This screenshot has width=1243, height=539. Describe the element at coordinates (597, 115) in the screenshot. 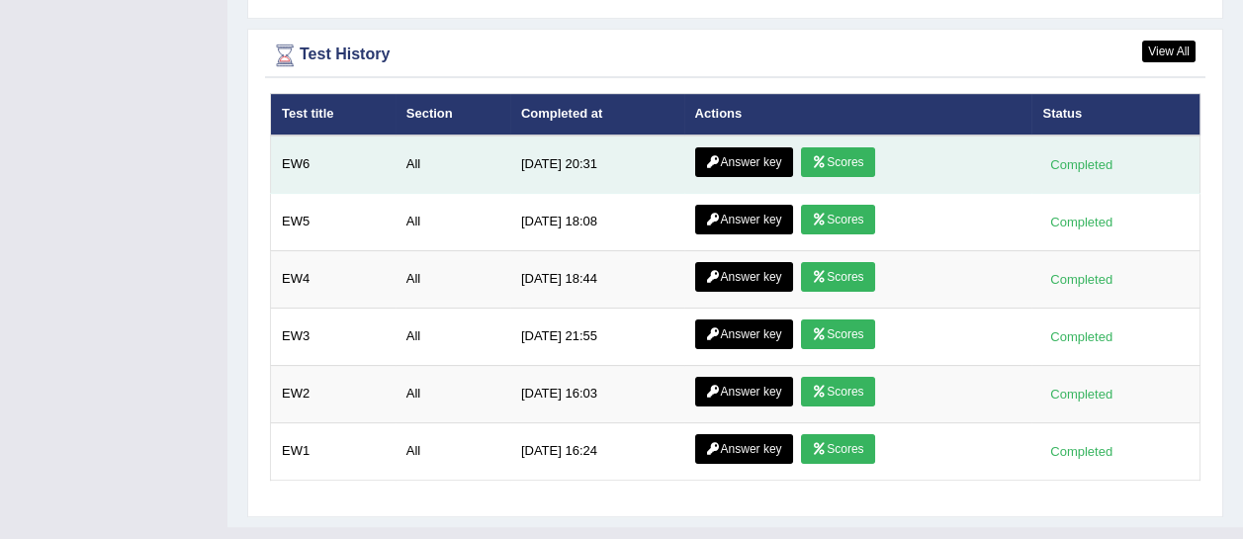

I see `th: Completed at` at that location.